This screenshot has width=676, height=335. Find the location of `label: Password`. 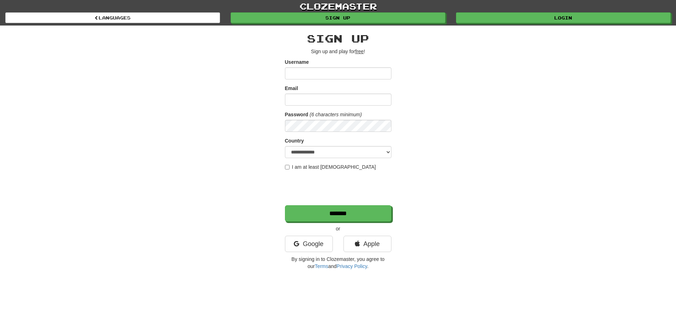

label: Password is located at coordinates (297, 115).